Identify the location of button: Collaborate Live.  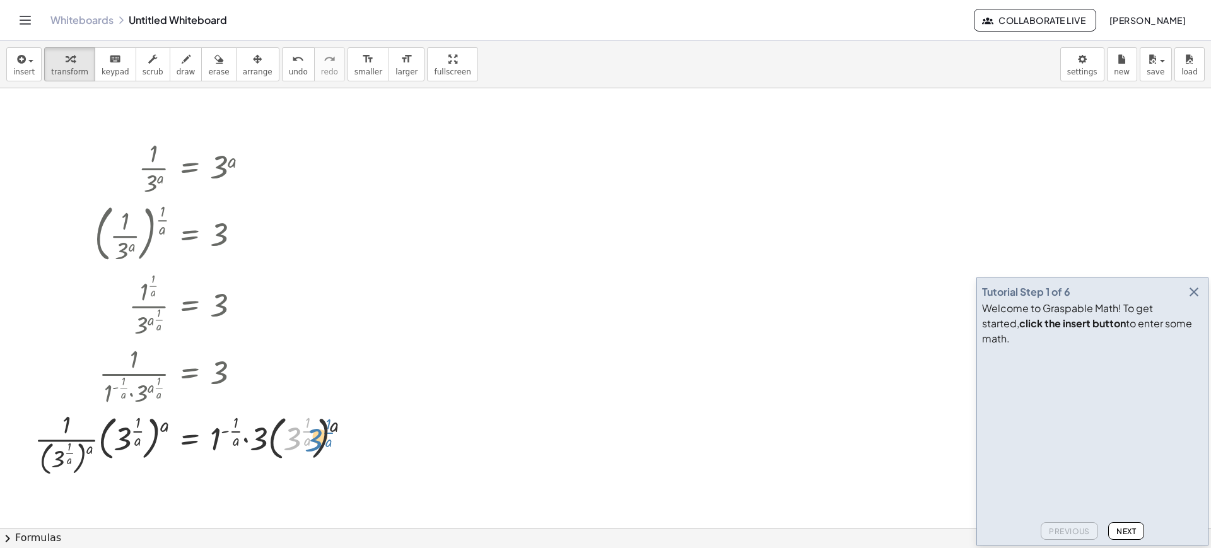
(1035, 20).